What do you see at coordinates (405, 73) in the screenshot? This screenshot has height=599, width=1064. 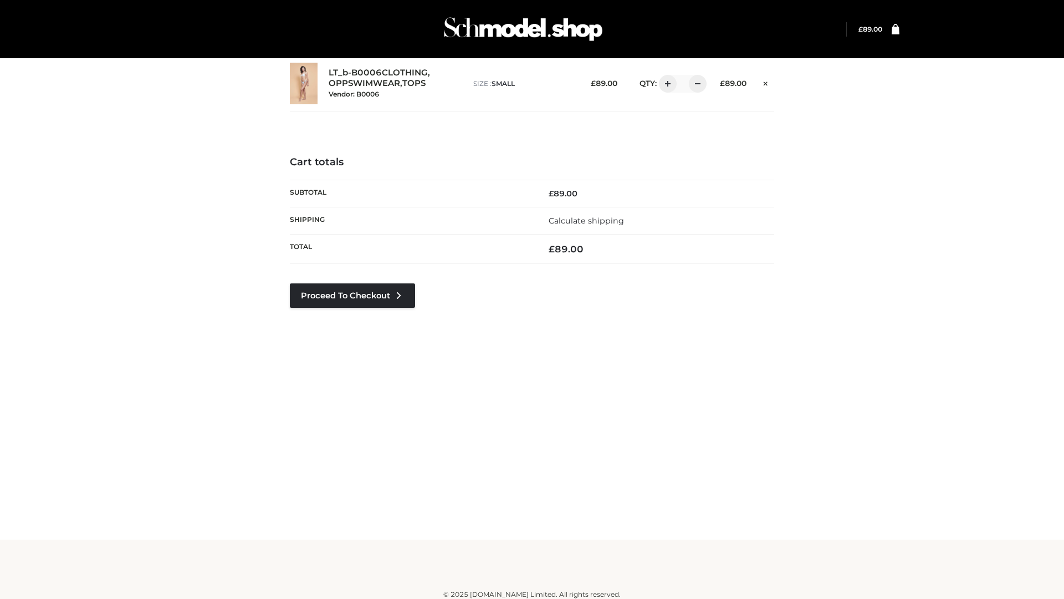 I see `a: CLOTHING` at bounding box center [405, 73].